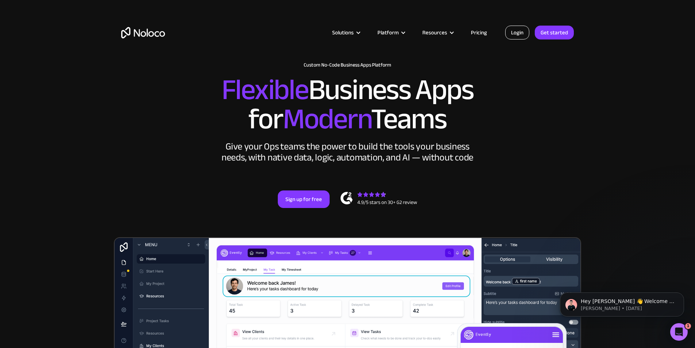  I want to click on p: Message from Darragh, sent 78w ago, so click(79, 31).